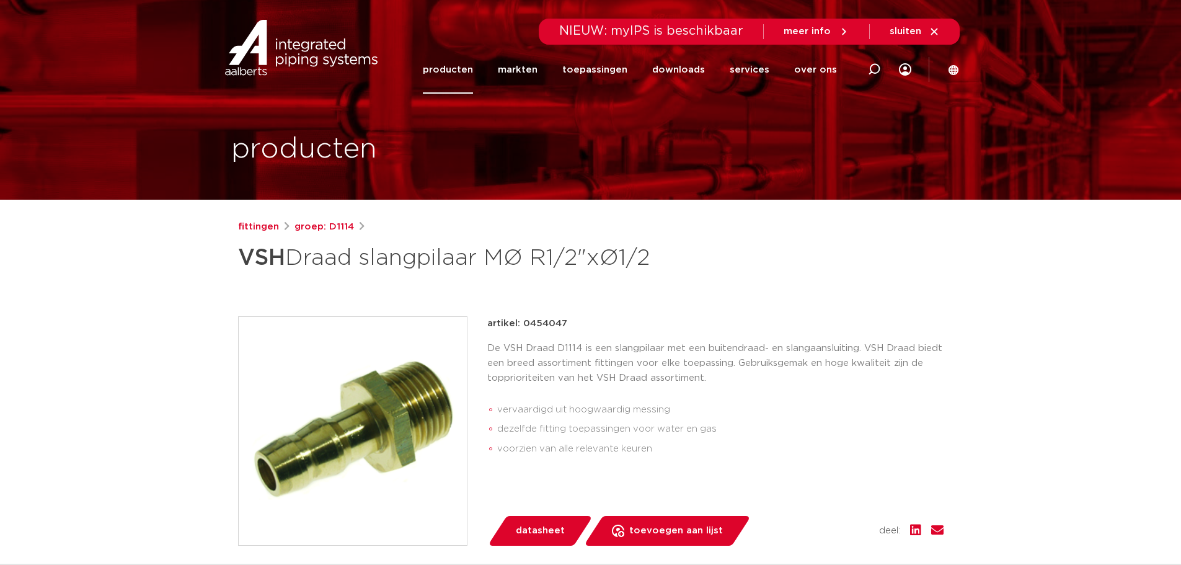 The width and height of the screenshot is (1181, 565). I want to click on a: downloads, so click(678, 69).